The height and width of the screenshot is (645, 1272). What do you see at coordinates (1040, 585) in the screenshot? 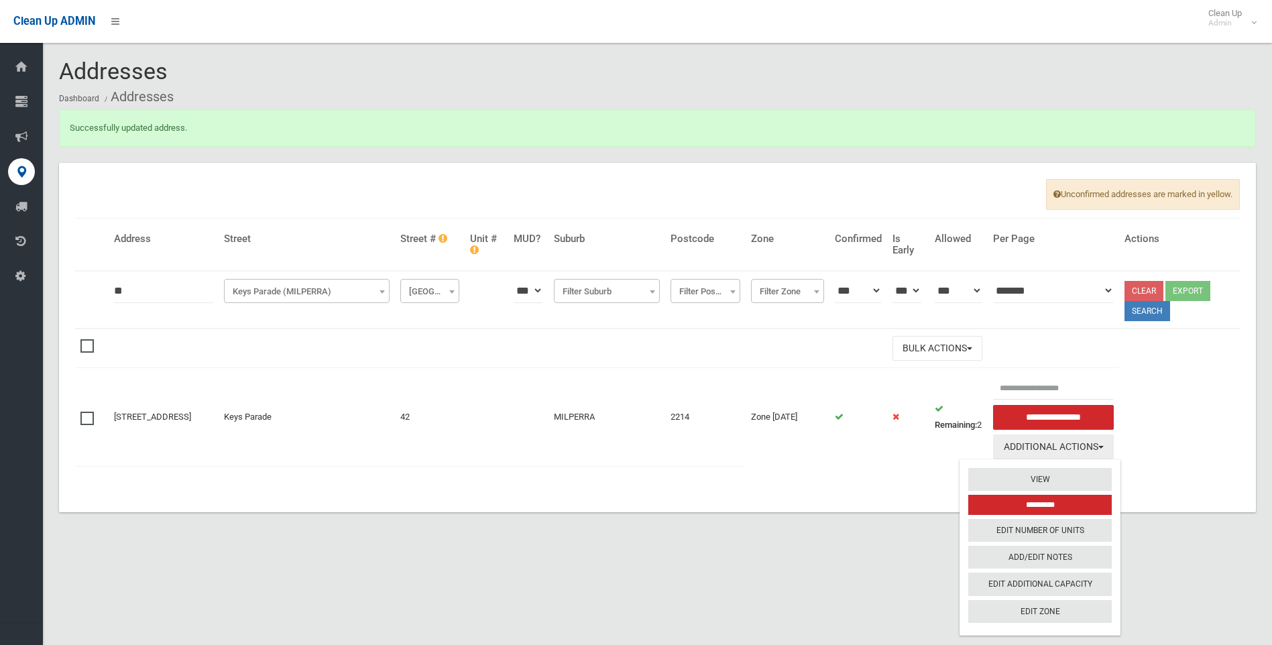
I see `a: Edit Additional Capacity` at bounding box center [1040, 585].